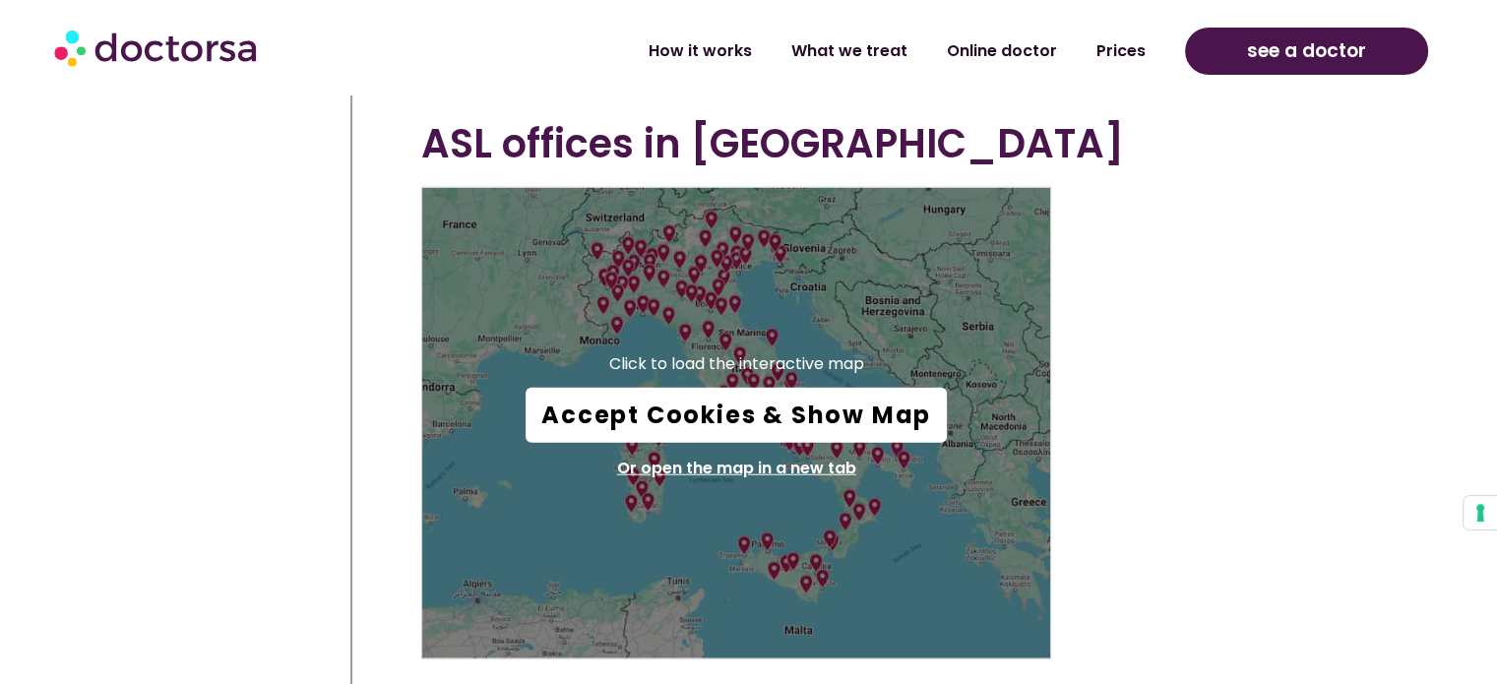  I want to click on a: Or open the map in a new tab, so click(736, 468).